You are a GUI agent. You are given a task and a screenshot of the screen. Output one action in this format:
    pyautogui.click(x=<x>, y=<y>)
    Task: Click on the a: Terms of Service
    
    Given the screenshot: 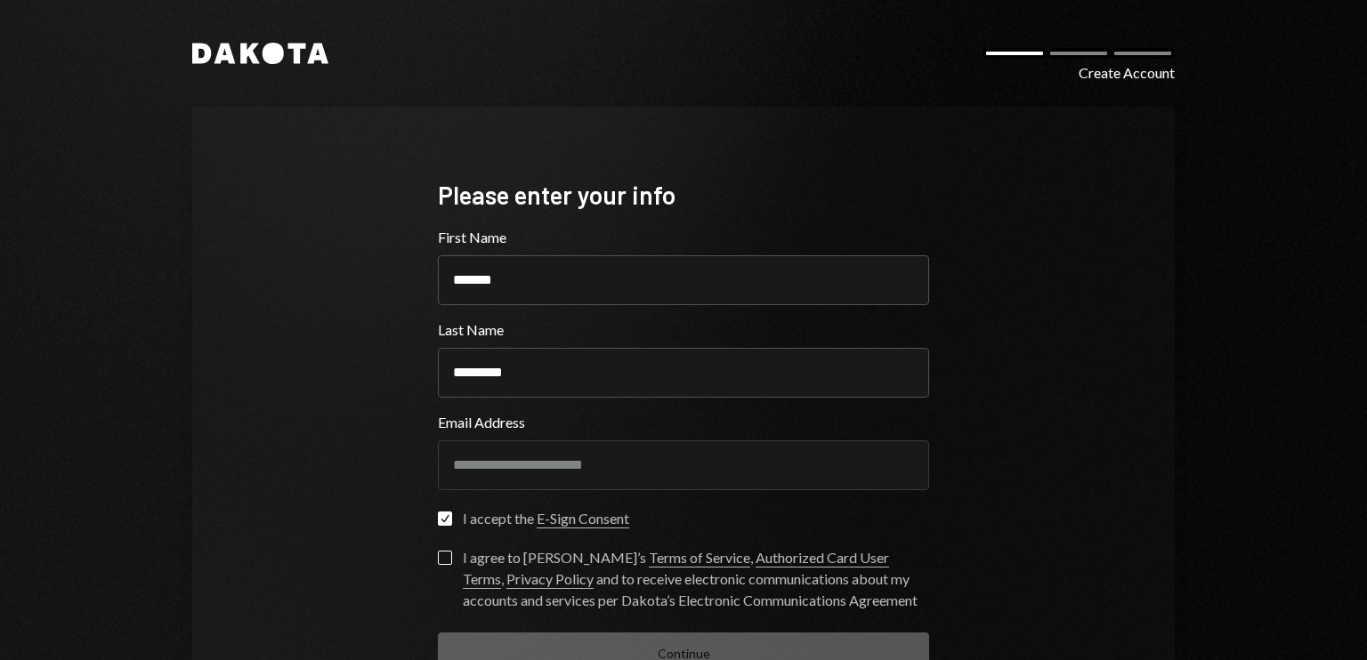 What is the action you would take?
    pyautogui.click(x=699, y=558)
    